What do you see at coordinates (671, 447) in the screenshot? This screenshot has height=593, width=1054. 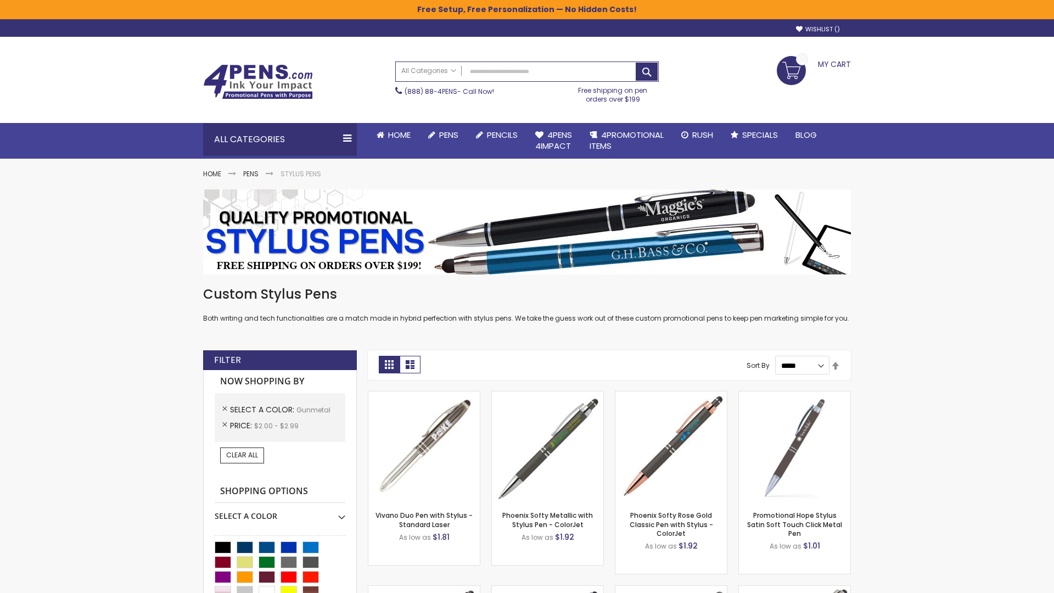 I see `img: Phoenix Softy Rose Gold Classic Pen with Stylus - ColorJet-Gunmetal` at bounding box center [671, 447].